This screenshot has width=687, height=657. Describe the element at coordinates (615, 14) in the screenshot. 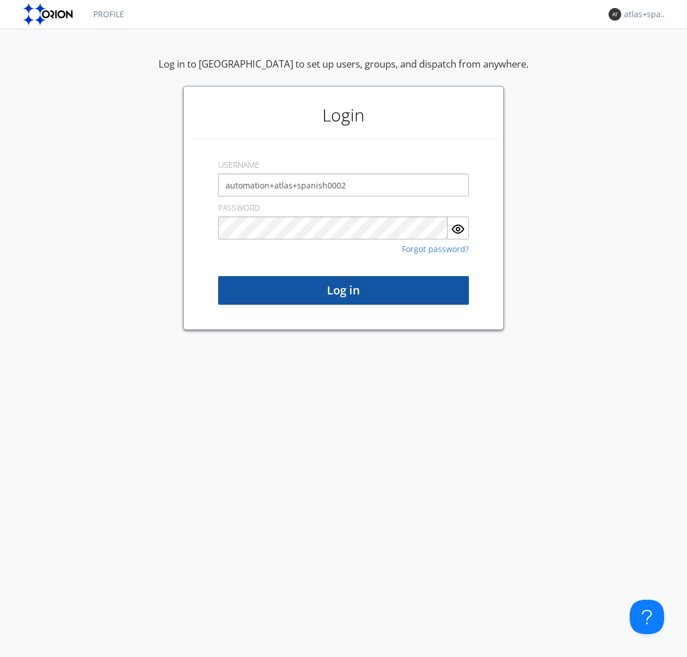

I see `img: 373638.png` at that location.